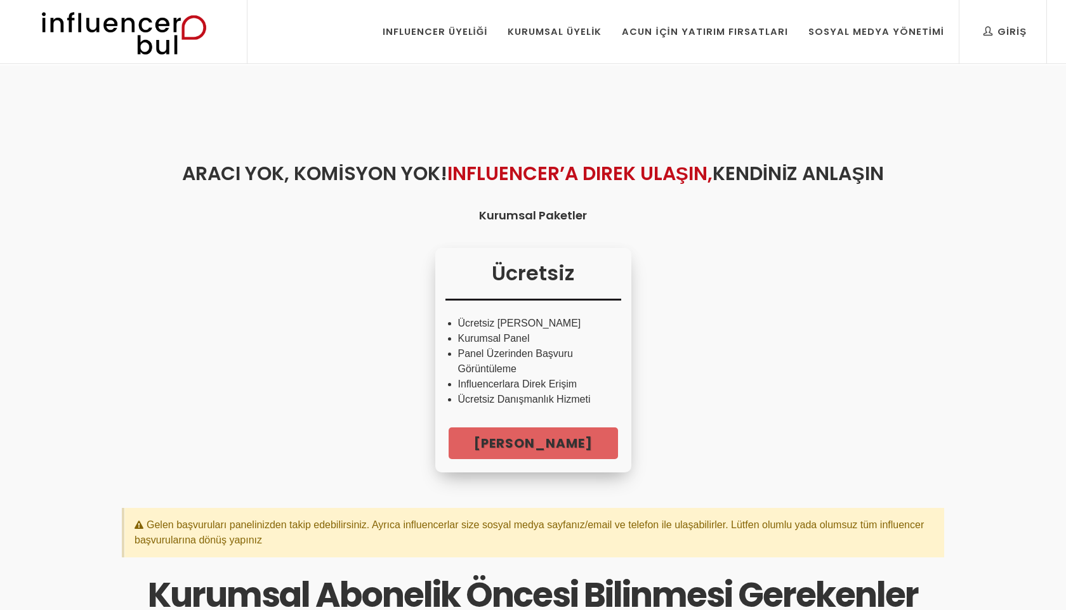 The height and width of the screenshot is (610, 1066). What do you see at coordinates (435, 32) in the screenshot?
I see `div: Influencer Üyeliği` at bounding box center [435, 32].